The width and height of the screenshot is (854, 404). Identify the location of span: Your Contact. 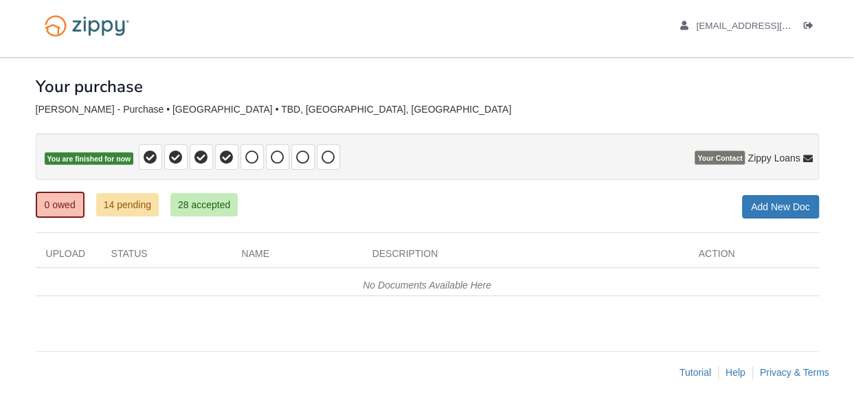
(719, 158).